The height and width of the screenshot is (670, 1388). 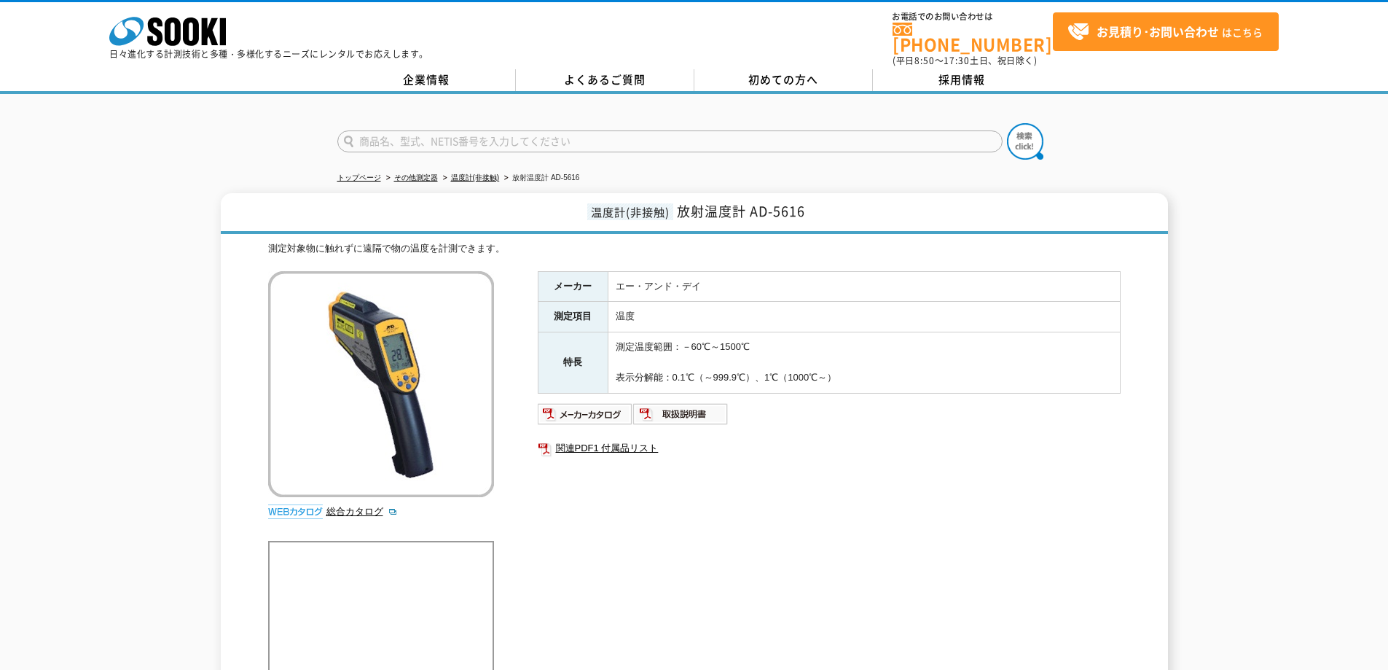 I want to click on strong: お見積り･お問い合わせ, so click(x=1158, y=31).